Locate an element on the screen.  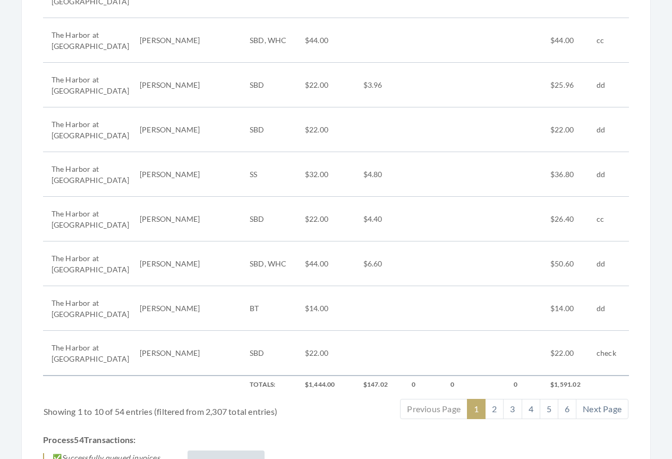
div: Showing 1 to 10 of 54 entries (filtered from 2,307 total entries) is located at coordinates (165, 408).